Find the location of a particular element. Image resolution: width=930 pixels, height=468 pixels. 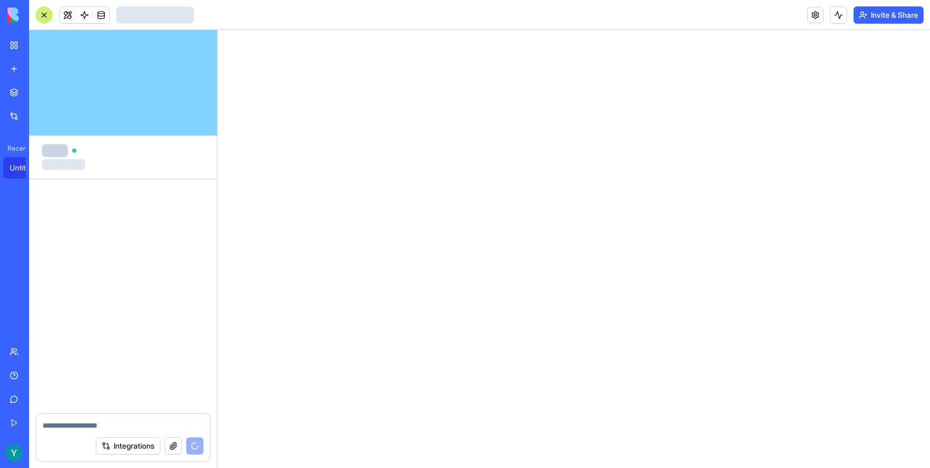

img: ACg8ocKxvzSR4wIe0pZTNWjZp9-EiZoFISIvkgGRq3DGH50PefrBXg=s96-c is located at coordinates (14, 453).